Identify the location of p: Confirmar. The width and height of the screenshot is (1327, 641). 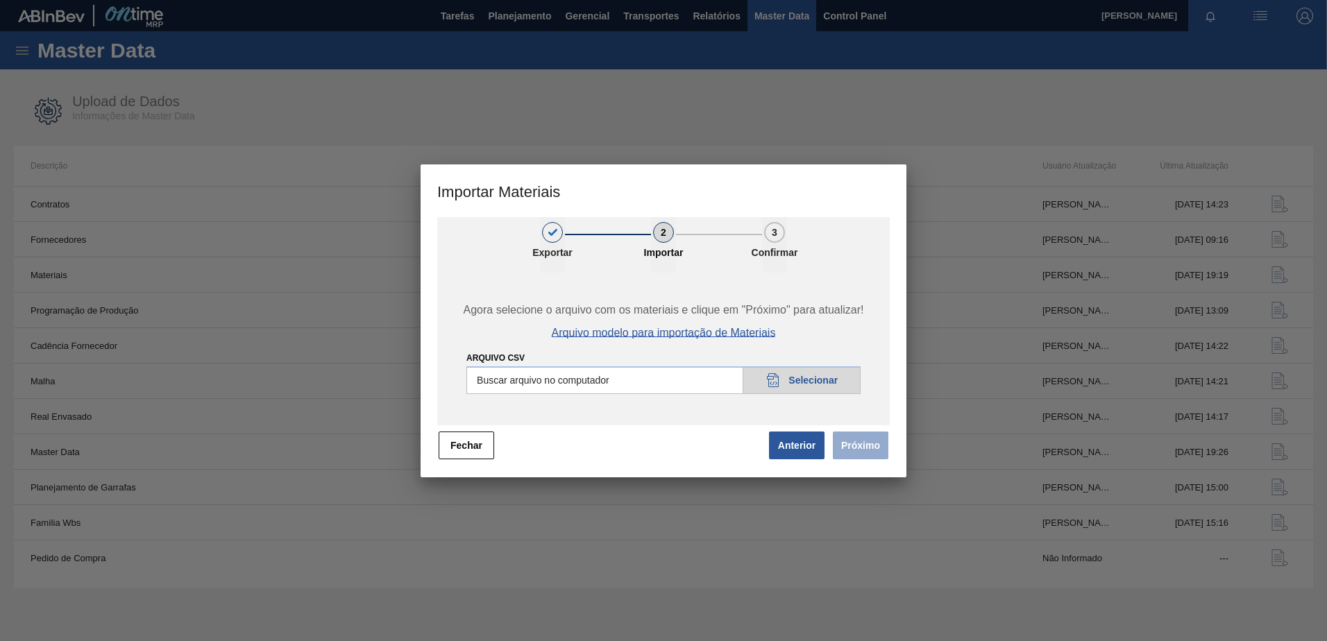
(775, 253).